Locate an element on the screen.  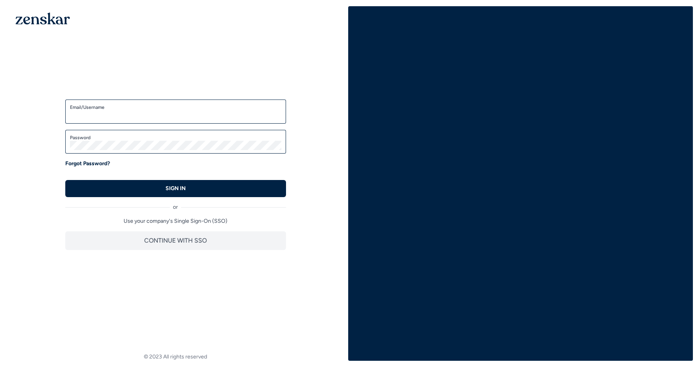
label: Email/Username is located at coordinates (176, 107).